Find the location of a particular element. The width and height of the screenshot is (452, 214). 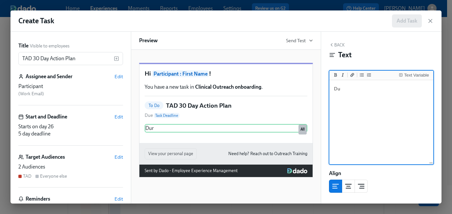

svg: Left is located at coordinates (335, 187).